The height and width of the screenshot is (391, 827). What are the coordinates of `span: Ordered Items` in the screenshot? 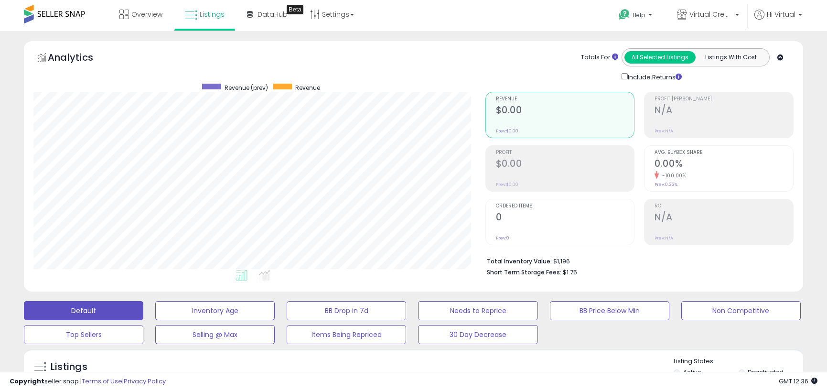 It's located at (565, 206).